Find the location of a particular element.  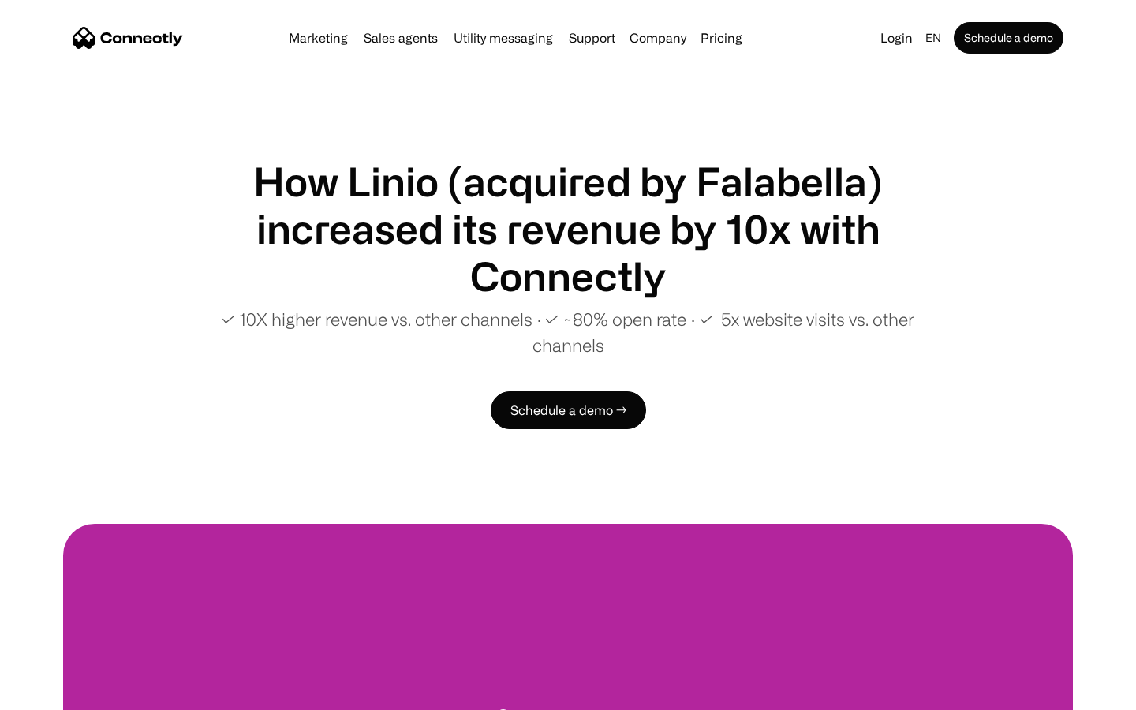

ul: Language list is located at coordinates (63, 693).